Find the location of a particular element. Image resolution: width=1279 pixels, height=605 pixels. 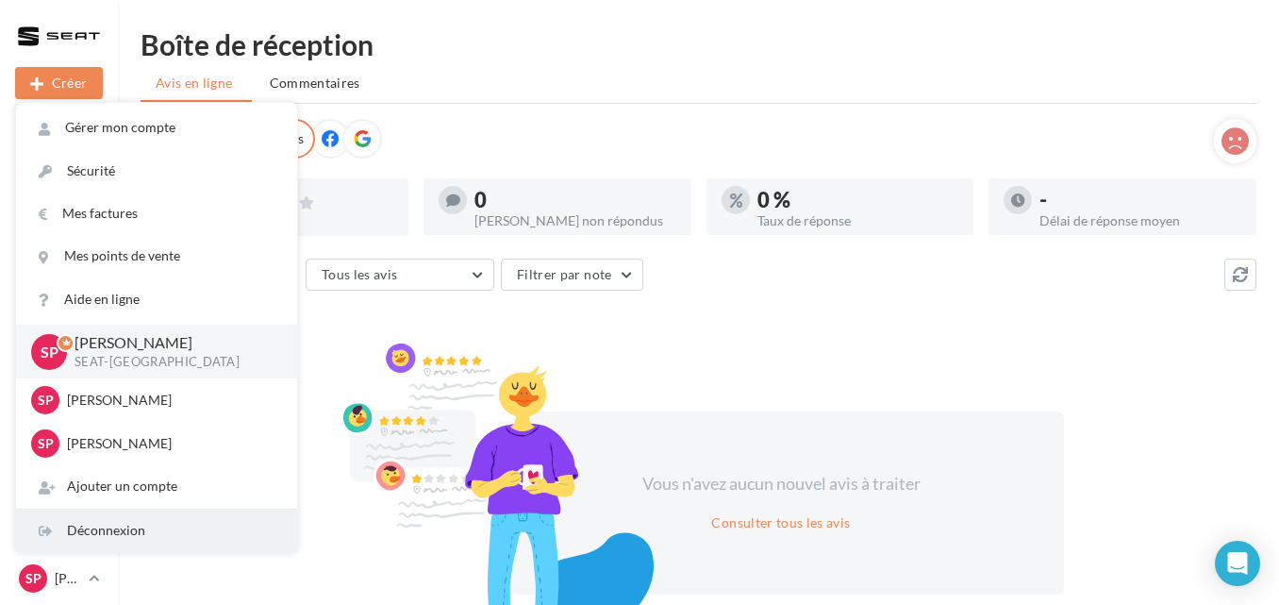

div: Vous n'avez aucun nouvel avis à traiter is located at coordinates (781, 484).